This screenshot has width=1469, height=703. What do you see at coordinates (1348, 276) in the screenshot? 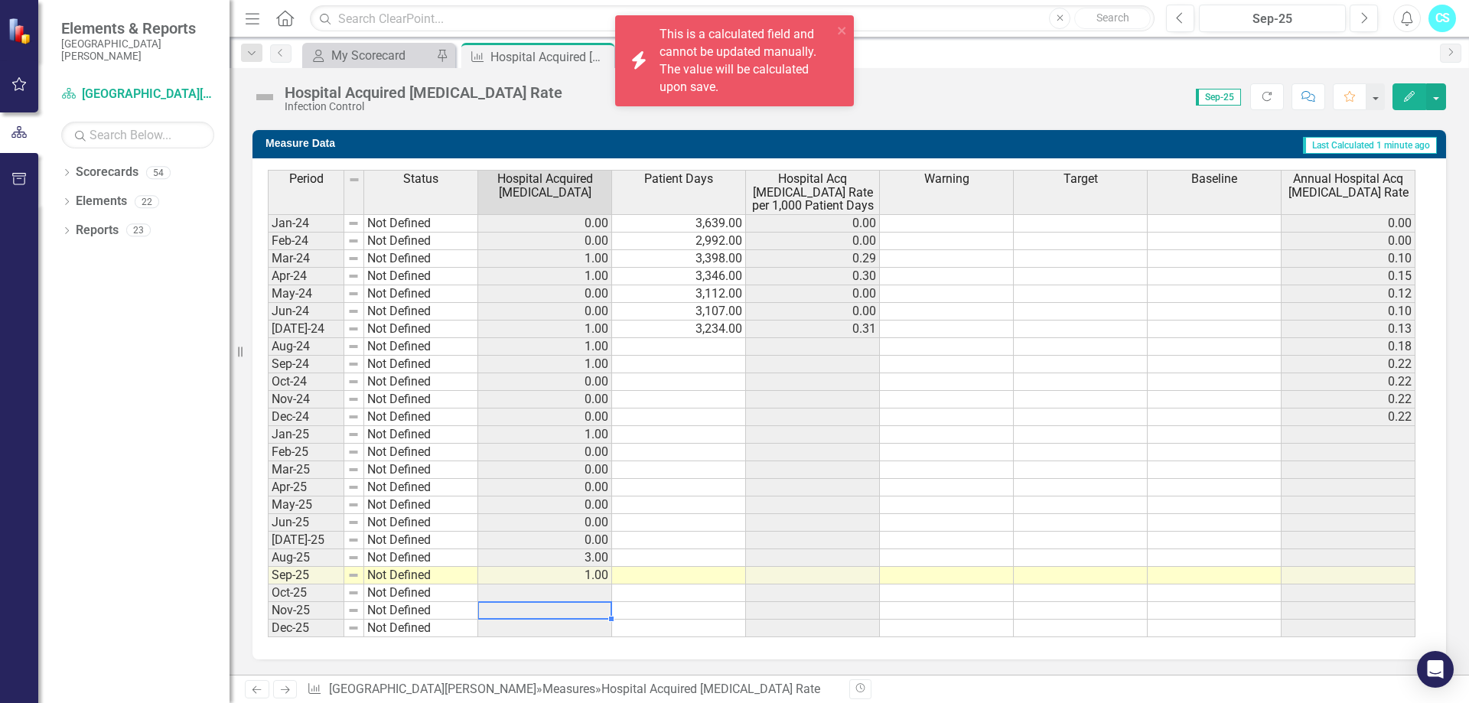
I see `td: 0.15` at bounding box center [1348, 276].